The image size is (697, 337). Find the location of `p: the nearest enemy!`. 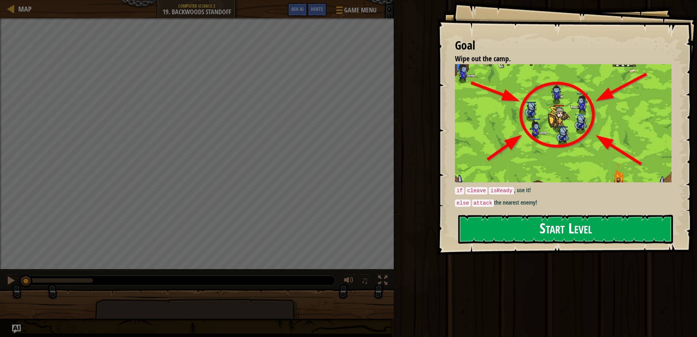

p: the nearest enemy! is located at coordinates (566, 203).